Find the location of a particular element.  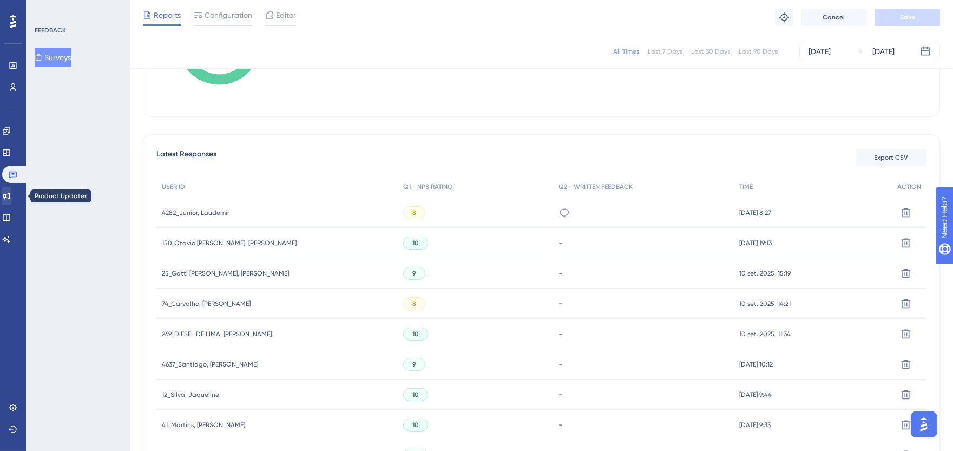

button: Open AI Assistant Launcher is located at coordinates (16, 16).